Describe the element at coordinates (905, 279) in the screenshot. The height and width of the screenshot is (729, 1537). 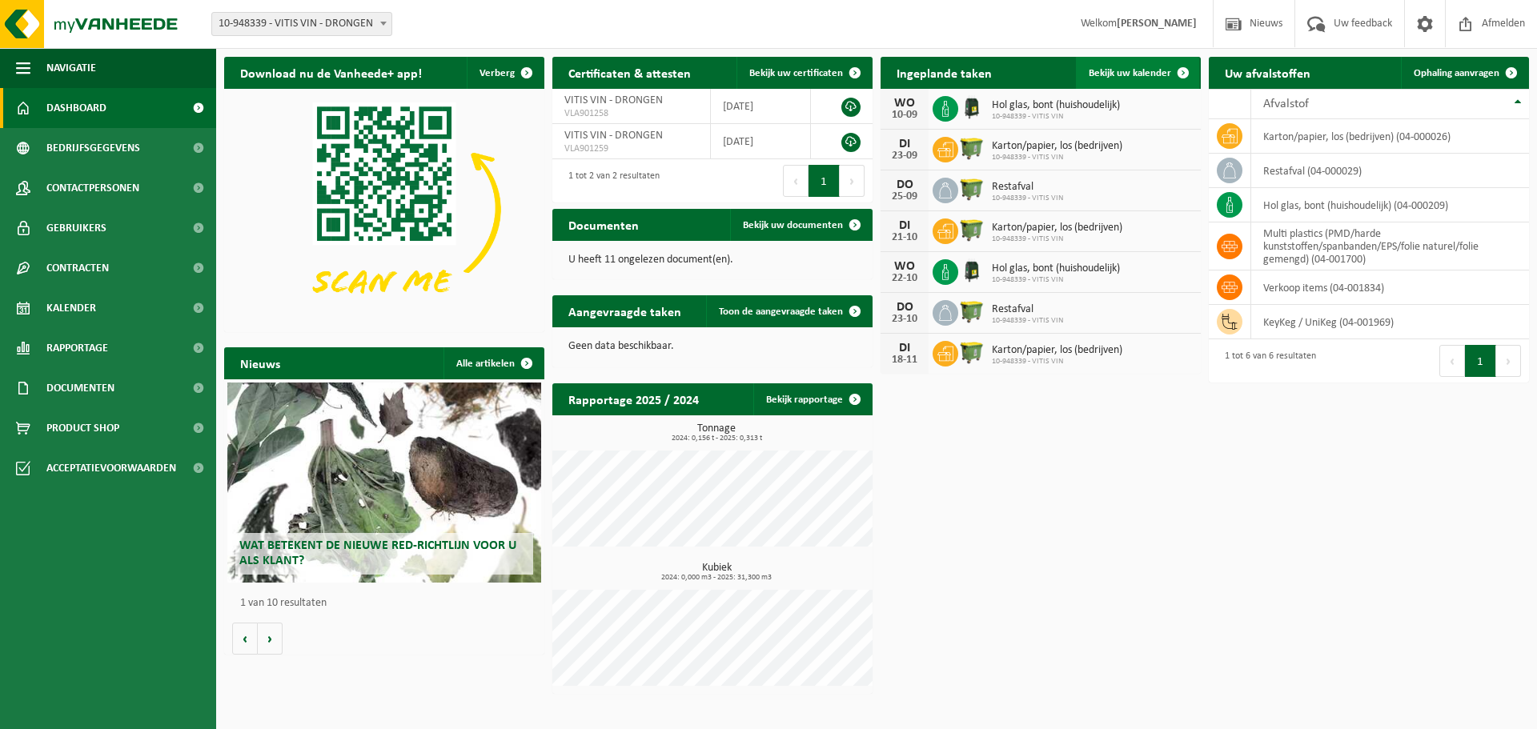
I see `div: 22-10` at that location.